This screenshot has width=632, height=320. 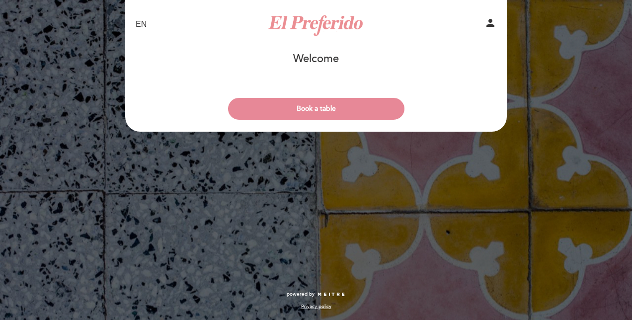 What do you see at coordinates (316, 59) in the screenshot?
I see `h1: Welcome` at bounding box center [316, 59].